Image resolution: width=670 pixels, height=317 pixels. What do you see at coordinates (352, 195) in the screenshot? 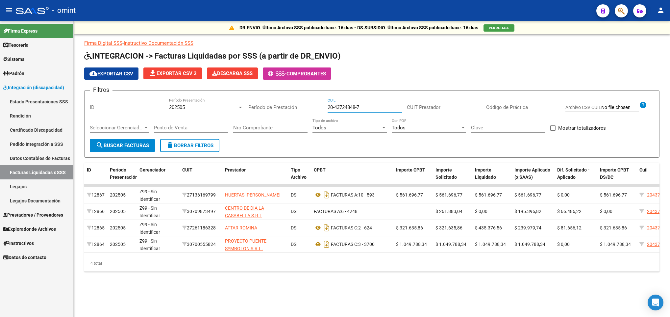
I see `div: 10 - 593` at bounding box center [352, 195].